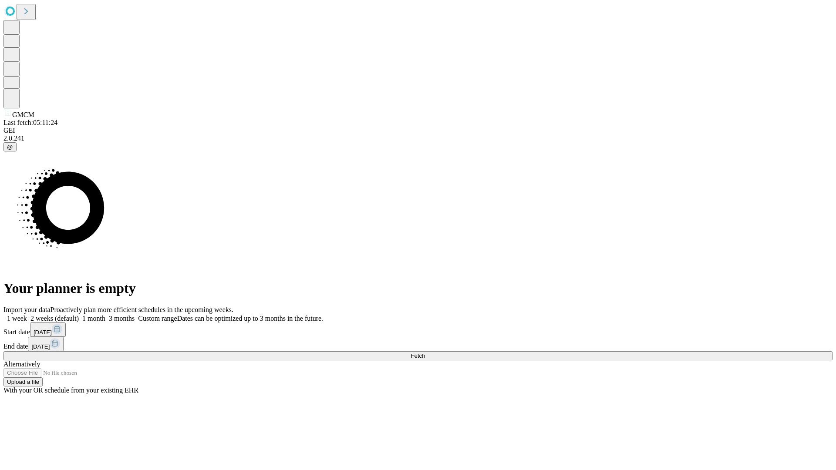 The width and height of the screenshot is (836, 470). Describe the element at coordinates (23, 114) in the screenshot. I see `span: GMCM` at that location.